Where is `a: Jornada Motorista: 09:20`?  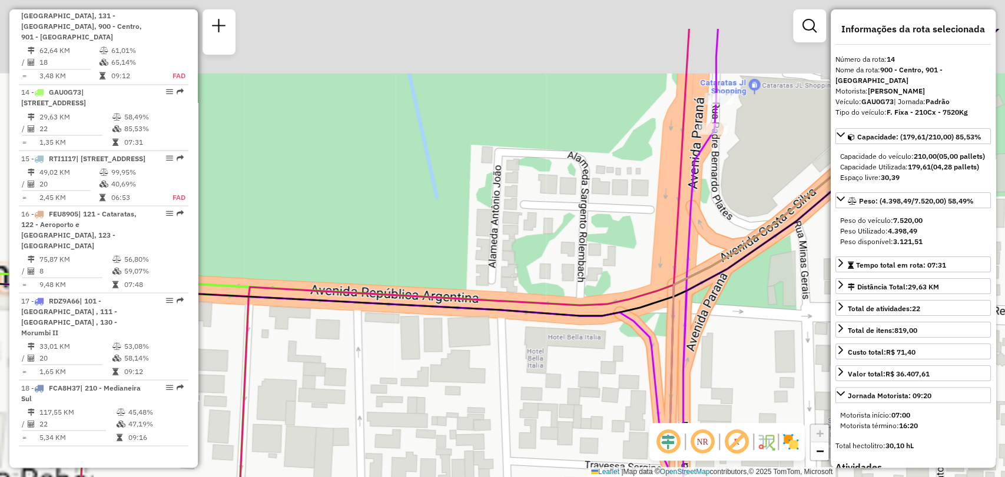 a: Jornada Motorista: 09:20 is located at coordinates (913, 395).